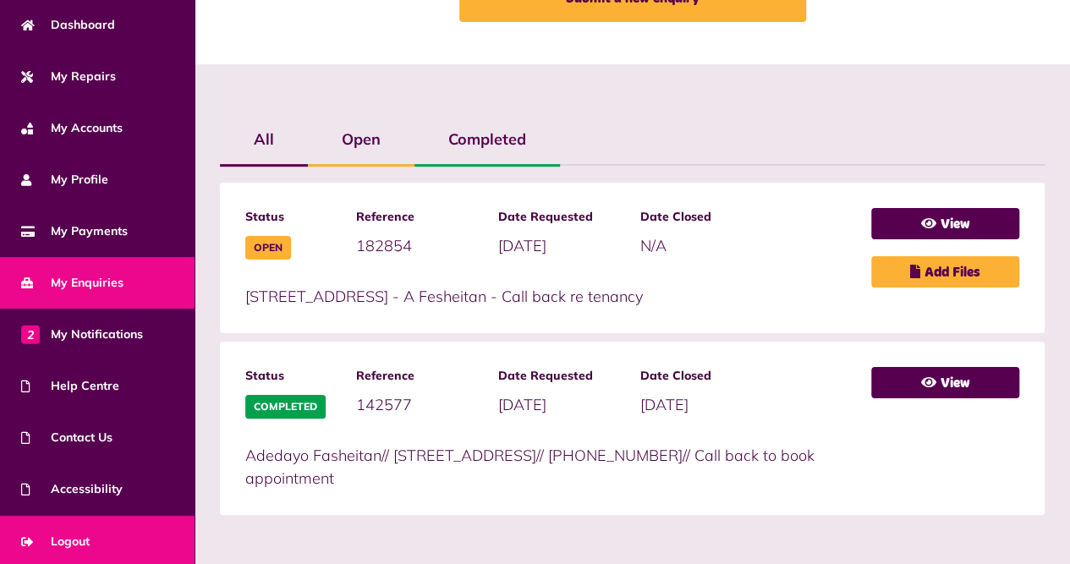 This screenshot has height=564, width=1070. I want to click on span: 142577, so click(384, 404).